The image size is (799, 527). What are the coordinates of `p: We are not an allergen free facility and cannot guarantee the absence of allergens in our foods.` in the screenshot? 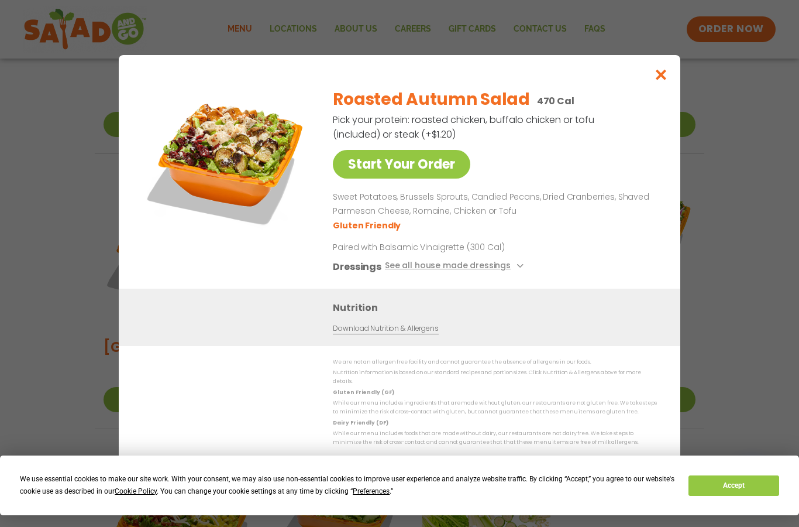 It's located at (495, 362).